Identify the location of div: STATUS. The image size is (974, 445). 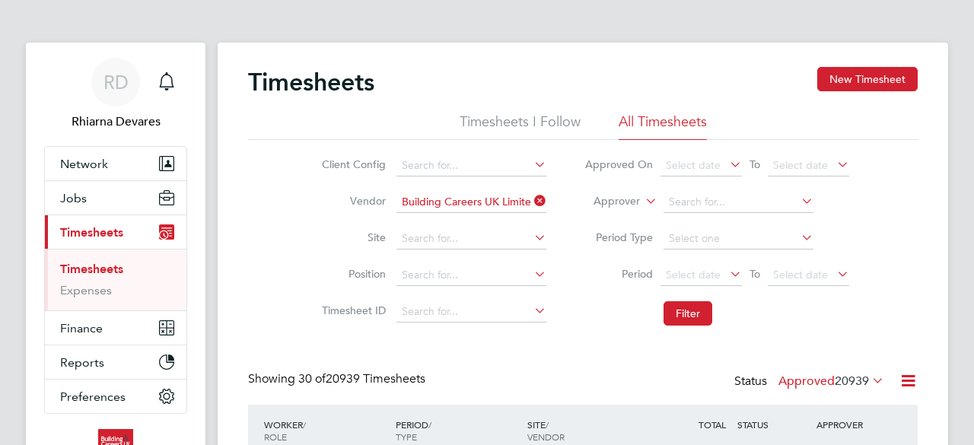
(773, 424).